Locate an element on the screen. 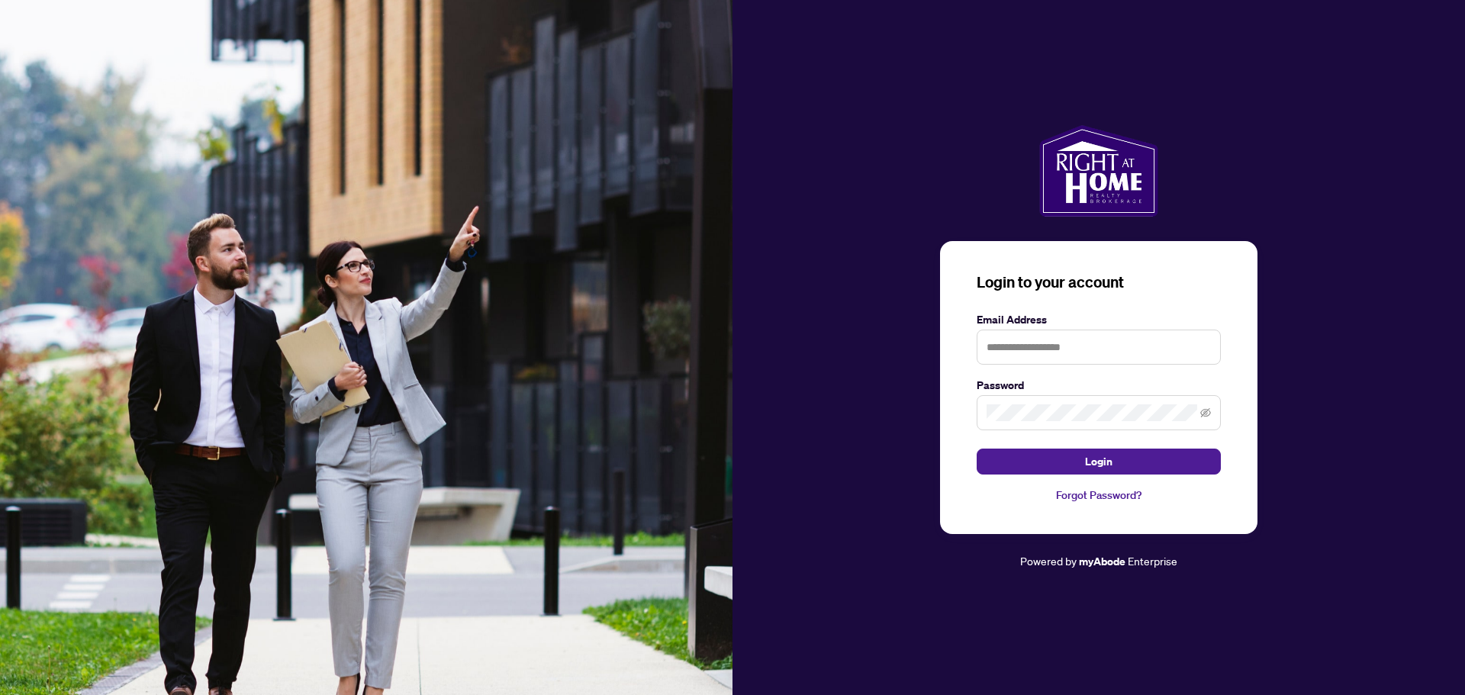 This screenshot has height=695, width=1465. span: Powered by is located at coordinates (1048, 561).